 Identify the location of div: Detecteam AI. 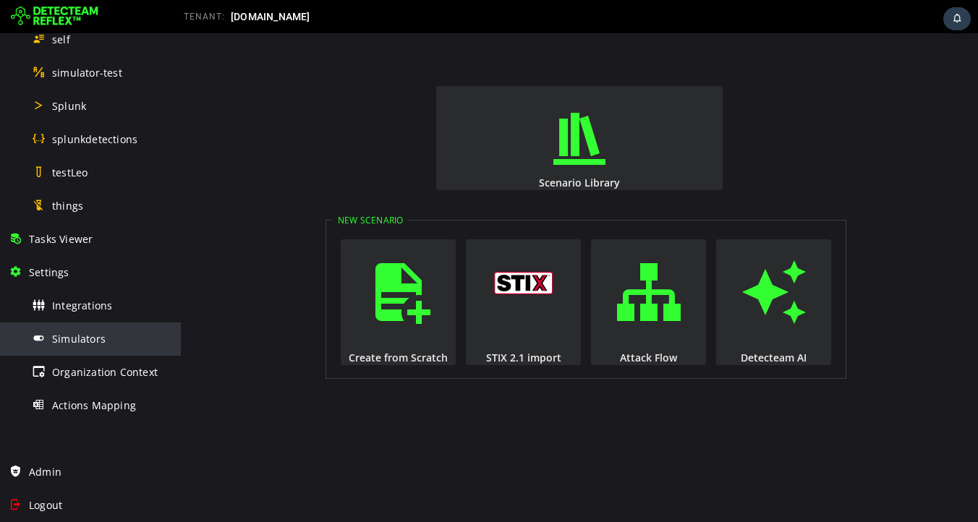
(592, 324).